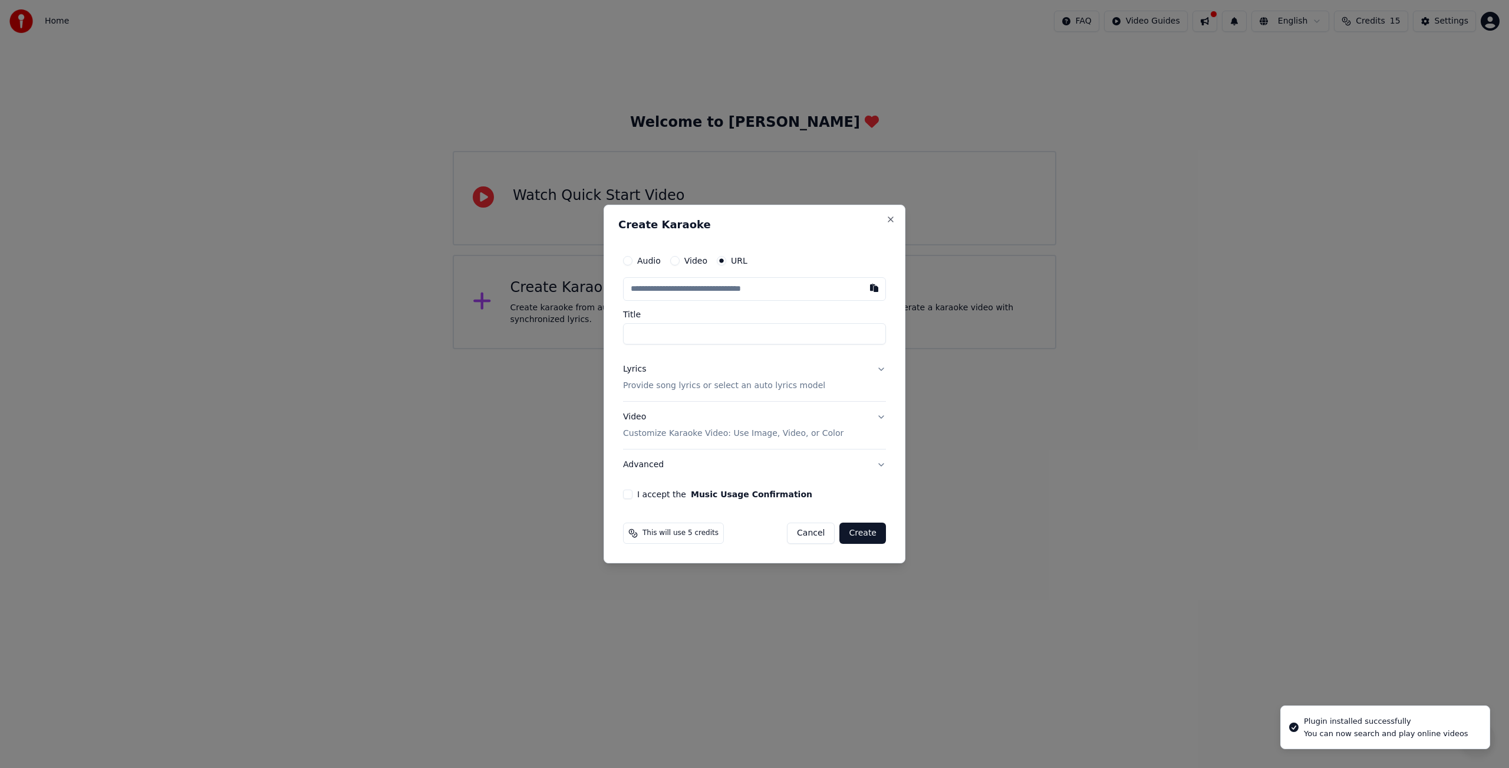 The image size is (1509, 768). I want to click on p: Provide song lyrics or select an auto lyrics model, so click(724, 386).